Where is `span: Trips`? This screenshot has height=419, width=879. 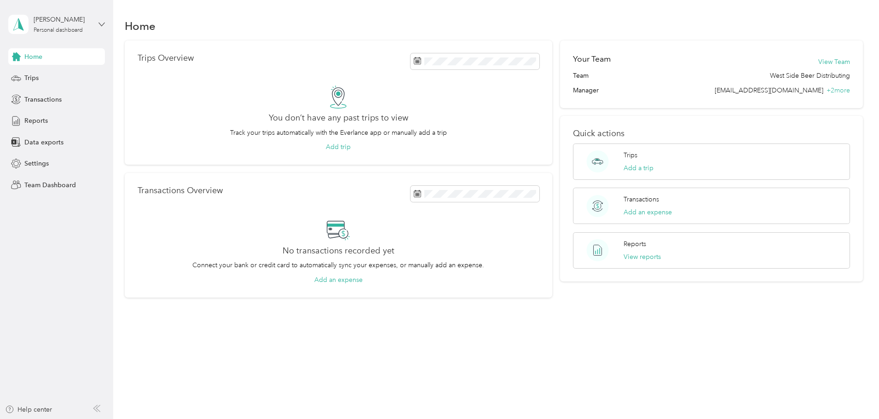
span: Trips is located at coordinates (31, 78).